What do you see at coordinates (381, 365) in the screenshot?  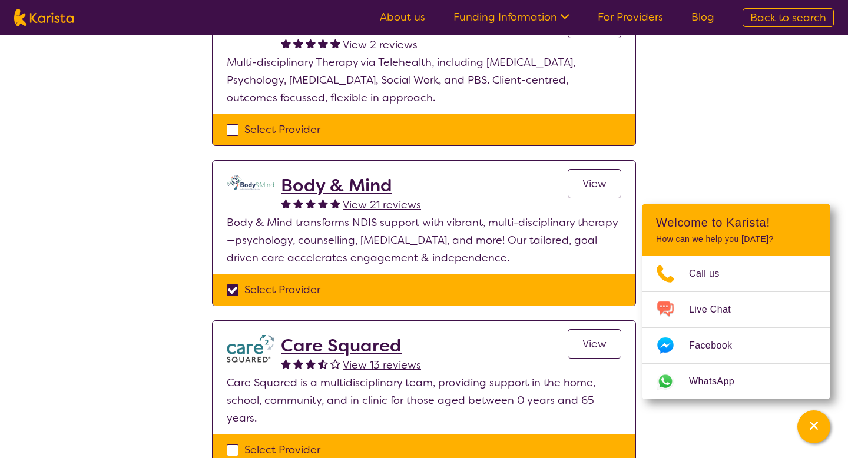 I see `span: View 13 reviews` at bounding box center [381, 365].